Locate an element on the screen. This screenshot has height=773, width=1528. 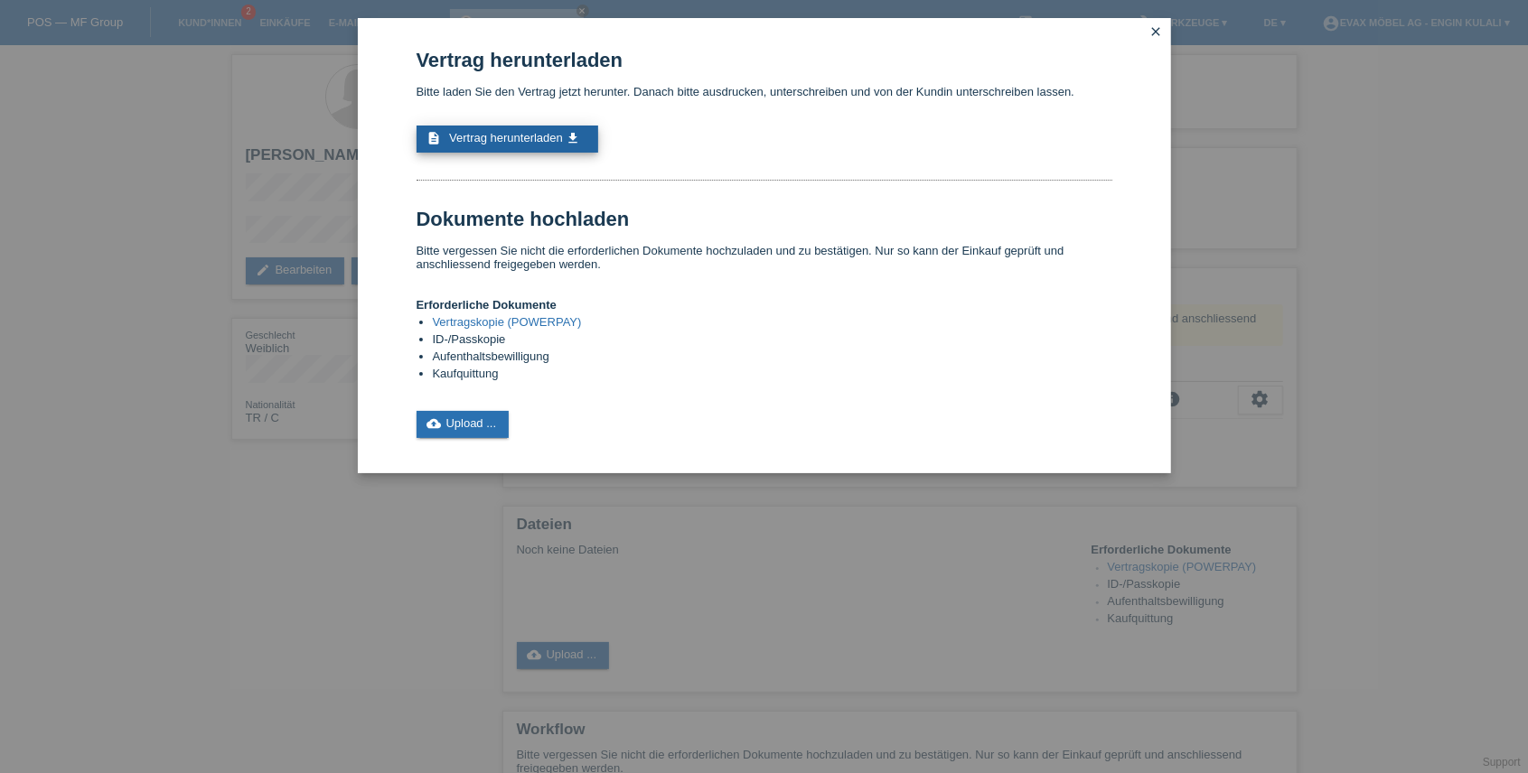
span: Vertrag herunterladen is located at coordinates (506, 137).